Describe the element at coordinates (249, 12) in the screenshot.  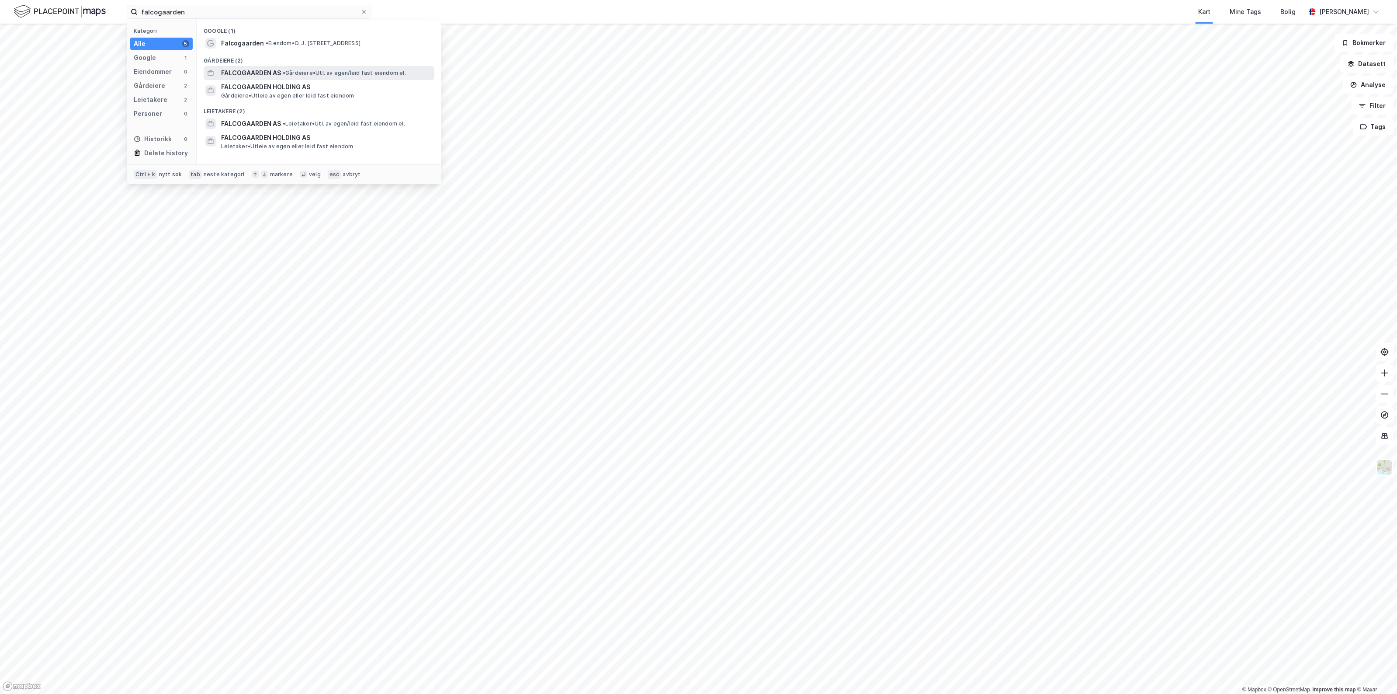
I see `input: Søk på adresse, matrikkel, gårdeiere, leietakere eller personer` at that location.